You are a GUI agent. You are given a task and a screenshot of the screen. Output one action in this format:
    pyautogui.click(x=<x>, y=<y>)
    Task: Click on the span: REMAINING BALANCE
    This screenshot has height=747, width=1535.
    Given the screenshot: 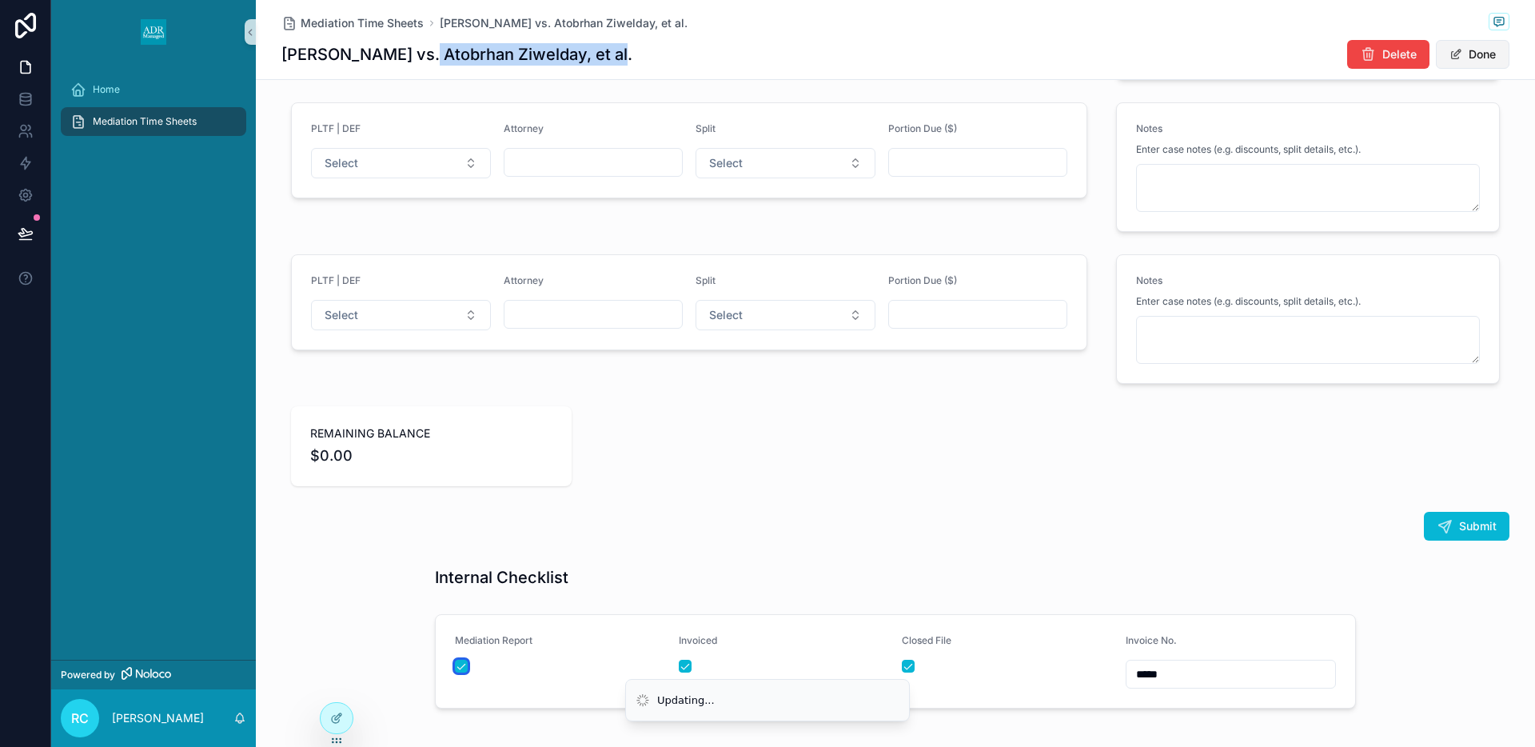 What is the action you would take?
    pyautogui.click(x=431, y=433)
    